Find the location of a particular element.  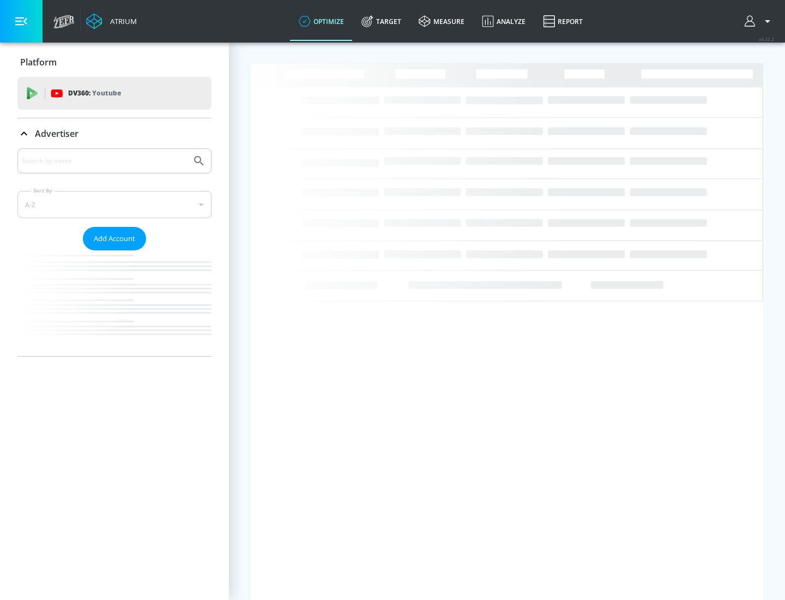

label: Sort By is located at coordinates (43, 190).